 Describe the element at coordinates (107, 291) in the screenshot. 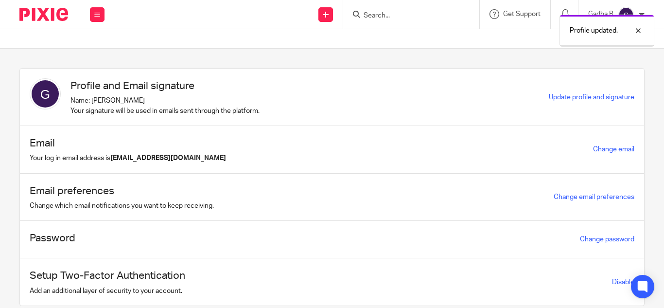

I see `p: Add an additional layer of security to your account.` at that location.